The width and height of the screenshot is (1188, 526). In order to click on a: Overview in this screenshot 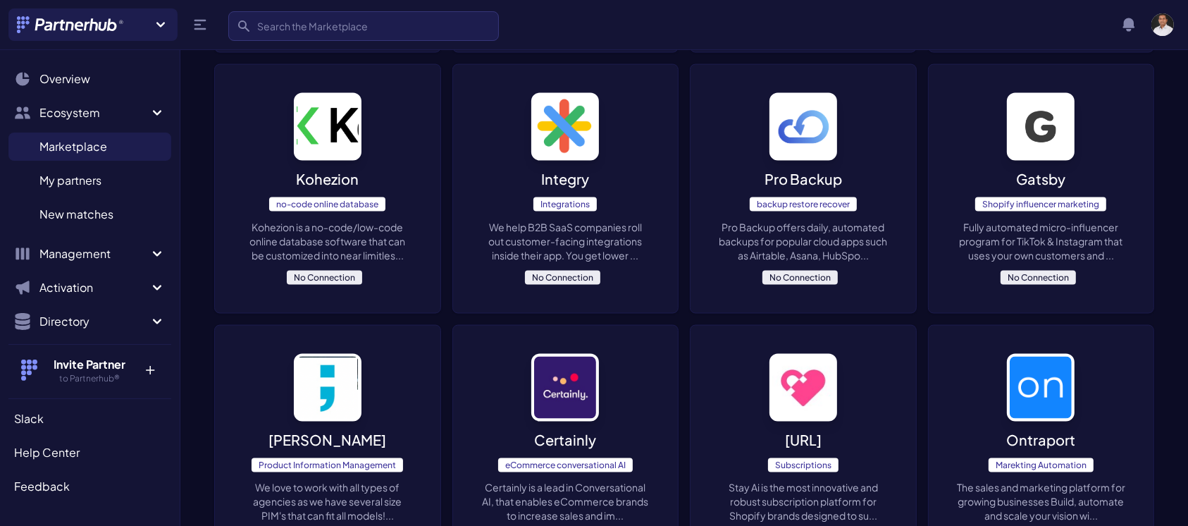, I will do `click(89, 79)`.